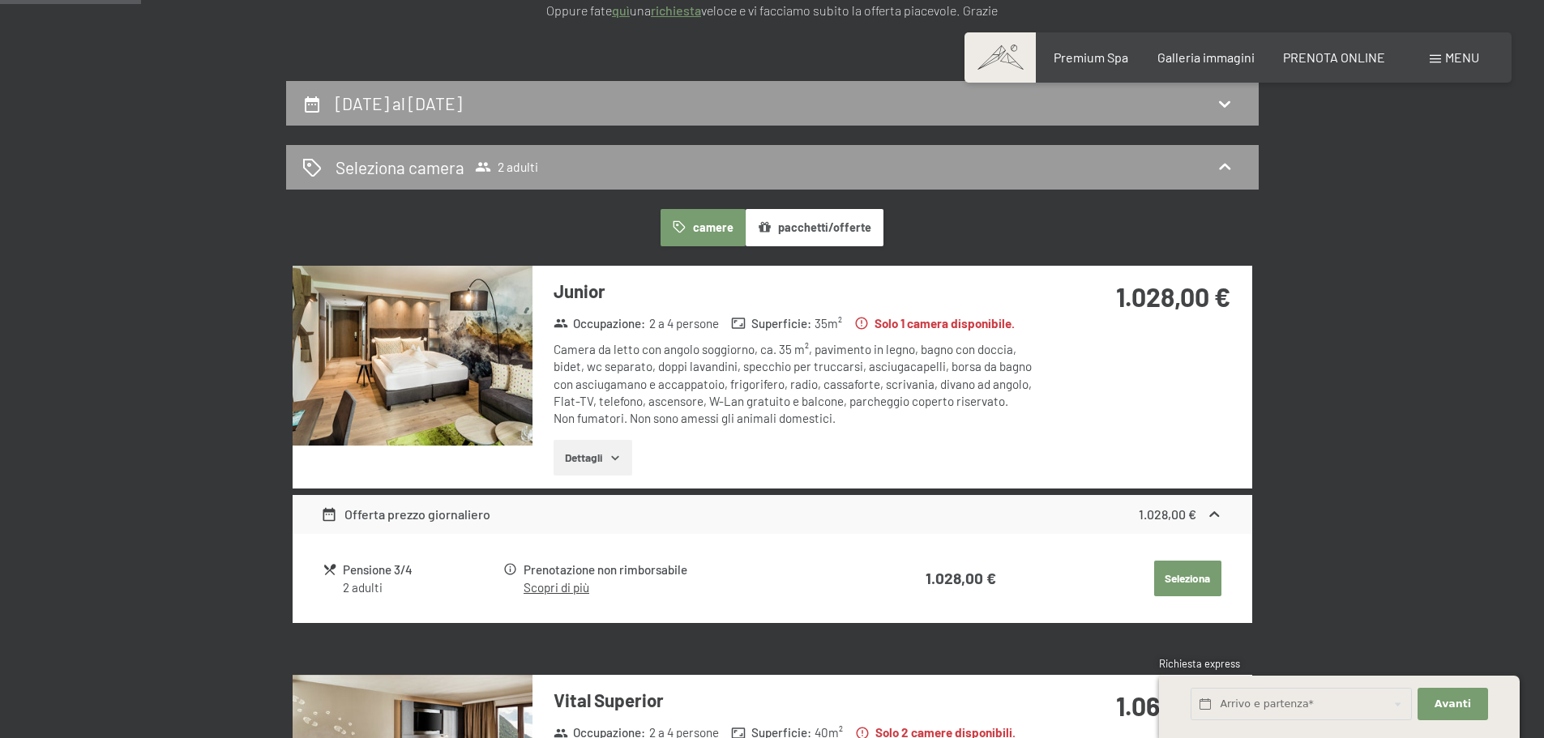 The height and width of the screenshot is (738, 1544). Describe the element at coordinates (676, 10) in the screenshot. I see `a: richiesta` at that location.